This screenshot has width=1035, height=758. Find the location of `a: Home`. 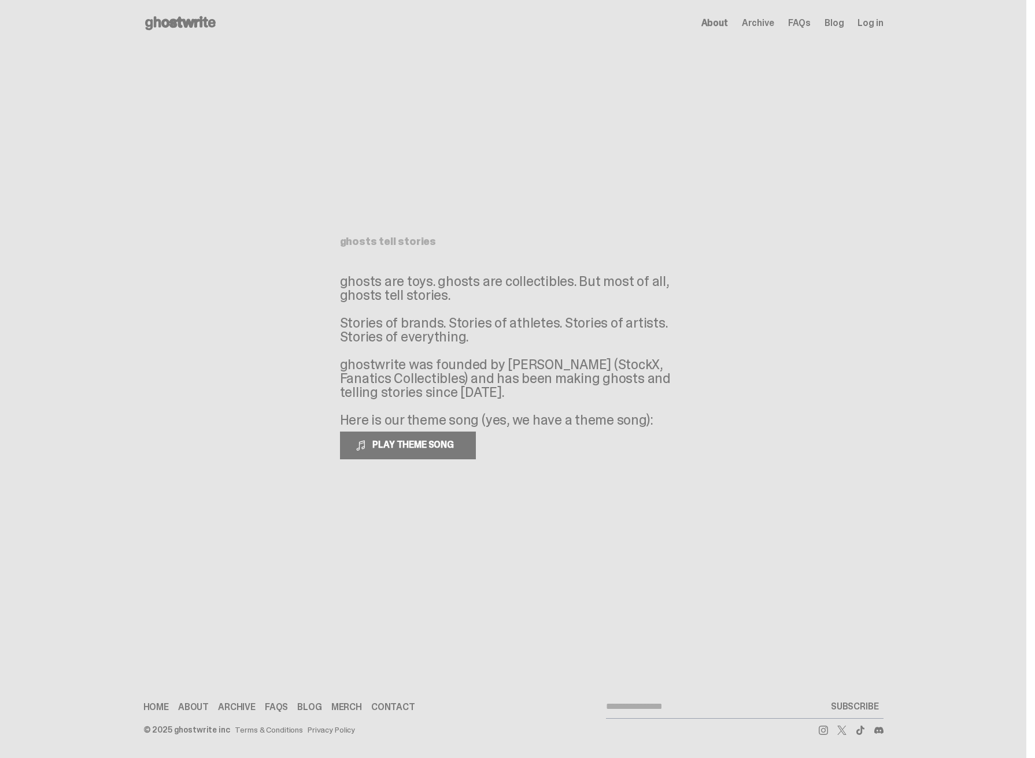

a: Home is located at coordinates (156, 707).